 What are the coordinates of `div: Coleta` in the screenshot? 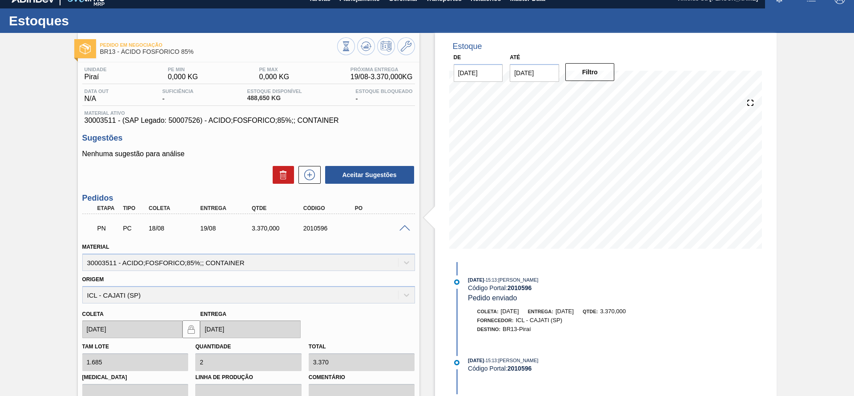 It's located at (175, 208).